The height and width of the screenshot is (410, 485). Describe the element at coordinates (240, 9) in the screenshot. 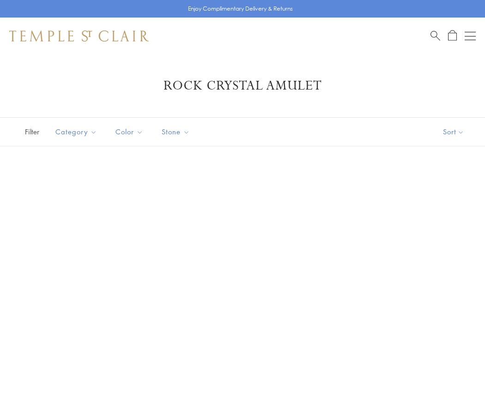

I see `p: Enjoy Complimentary Delivery & Returns` at that location.